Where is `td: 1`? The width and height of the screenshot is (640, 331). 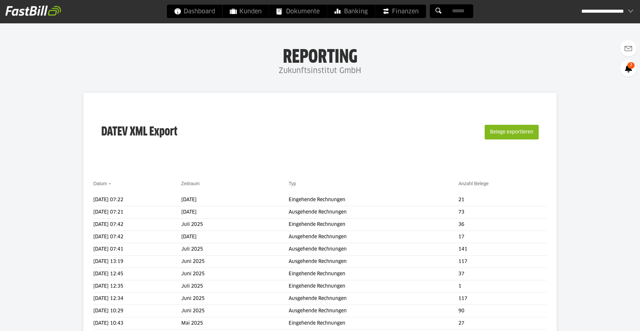
td: 1 is located at coordinates (503, 286).